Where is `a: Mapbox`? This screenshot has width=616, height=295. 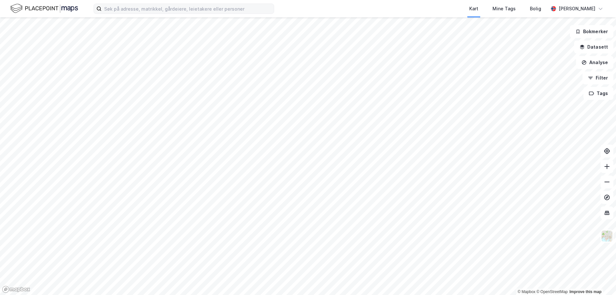 a: Mapbox is located at coordinates (526, 292).